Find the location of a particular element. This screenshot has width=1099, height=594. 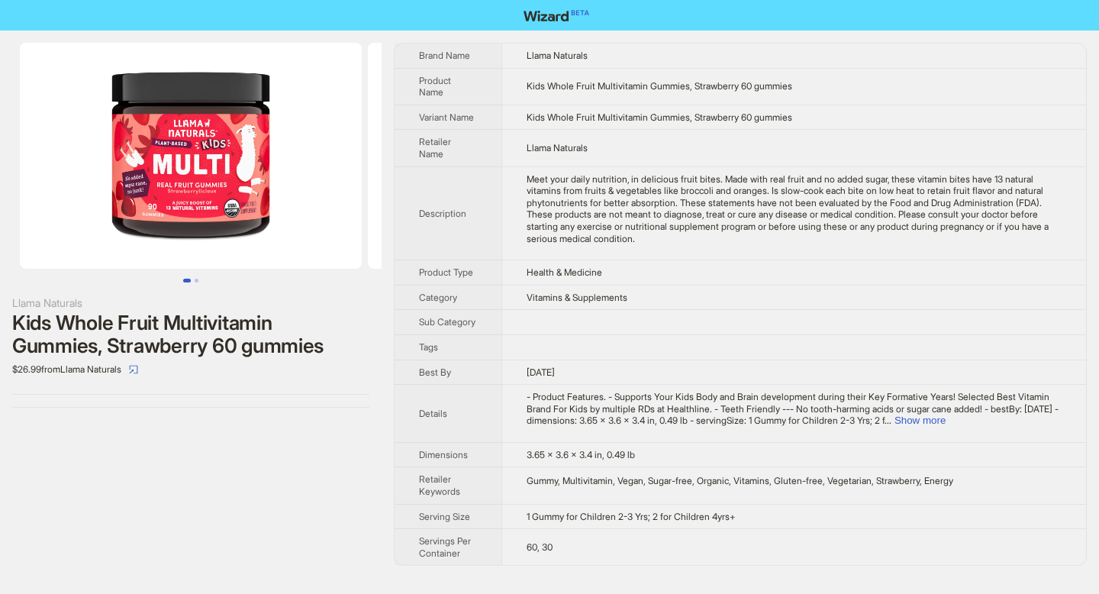

span: Product Type is located at coordinates (446, 272).